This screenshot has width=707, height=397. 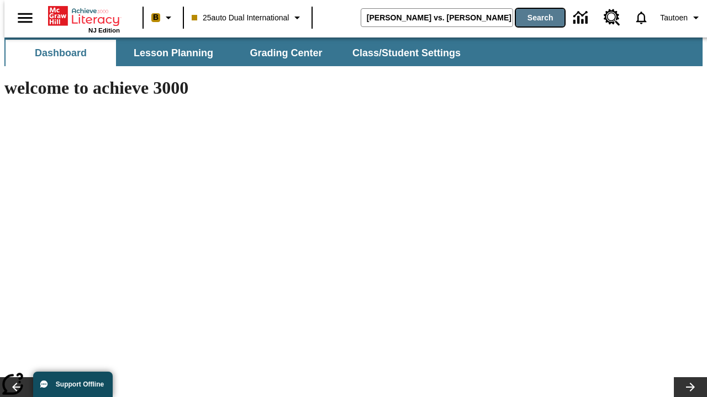 I want to click on button: Open side menu, so click(x=25, y=18).